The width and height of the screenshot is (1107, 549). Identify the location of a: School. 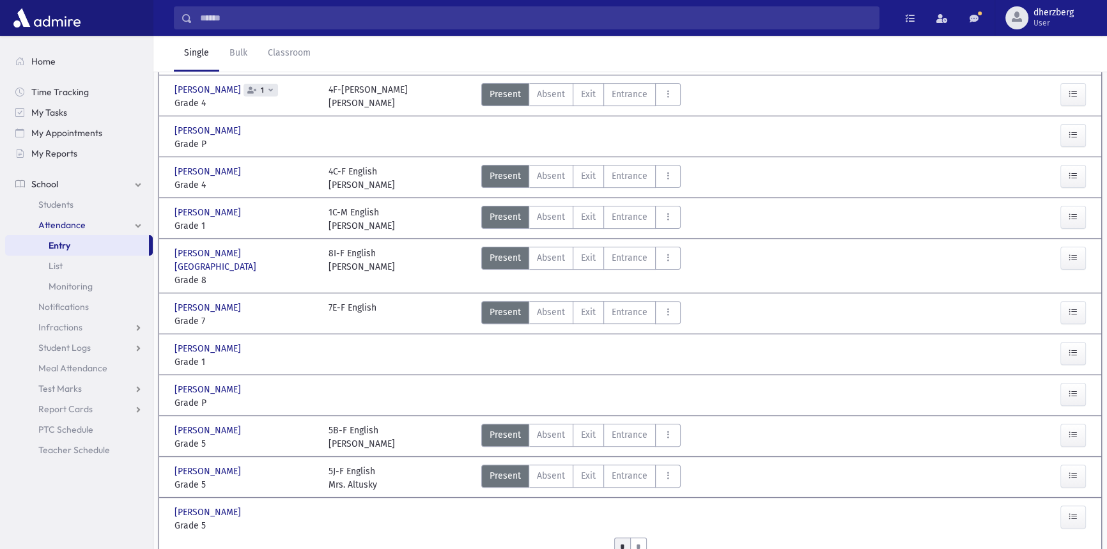
(79, 184).